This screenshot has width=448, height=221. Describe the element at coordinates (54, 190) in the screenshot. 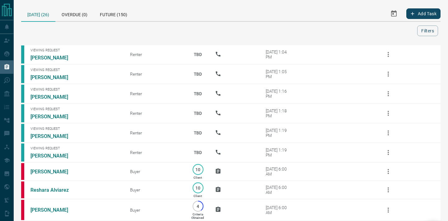

I see `a: Reshara Alviarez` at that location.